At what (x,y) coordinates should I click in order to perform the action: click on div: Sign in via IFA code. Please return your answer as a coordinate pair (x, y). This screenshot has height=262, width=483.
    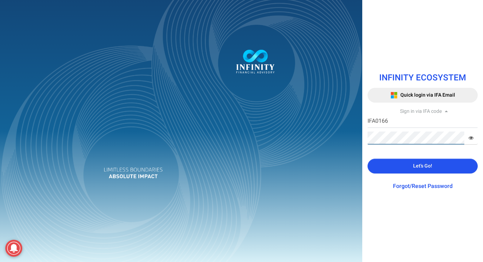
    Looking at the image, I should click on (422, 111).